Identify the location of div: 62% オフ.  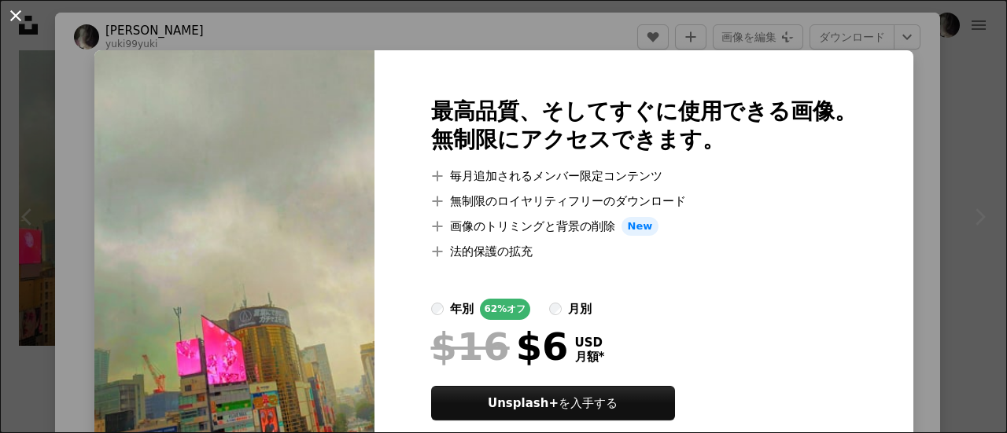
(505, 309).